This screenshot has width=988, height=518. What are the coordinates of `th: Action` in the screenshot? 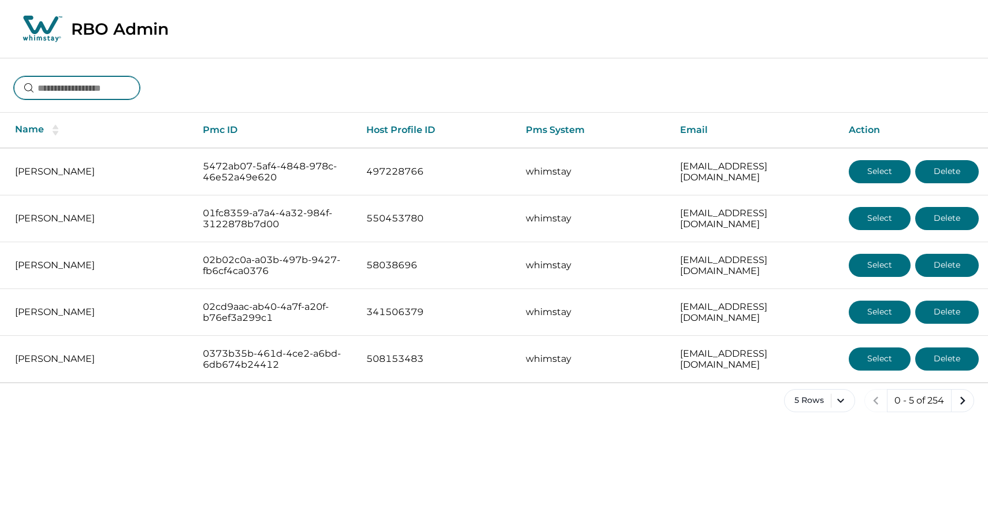 It's located at (914, 130).